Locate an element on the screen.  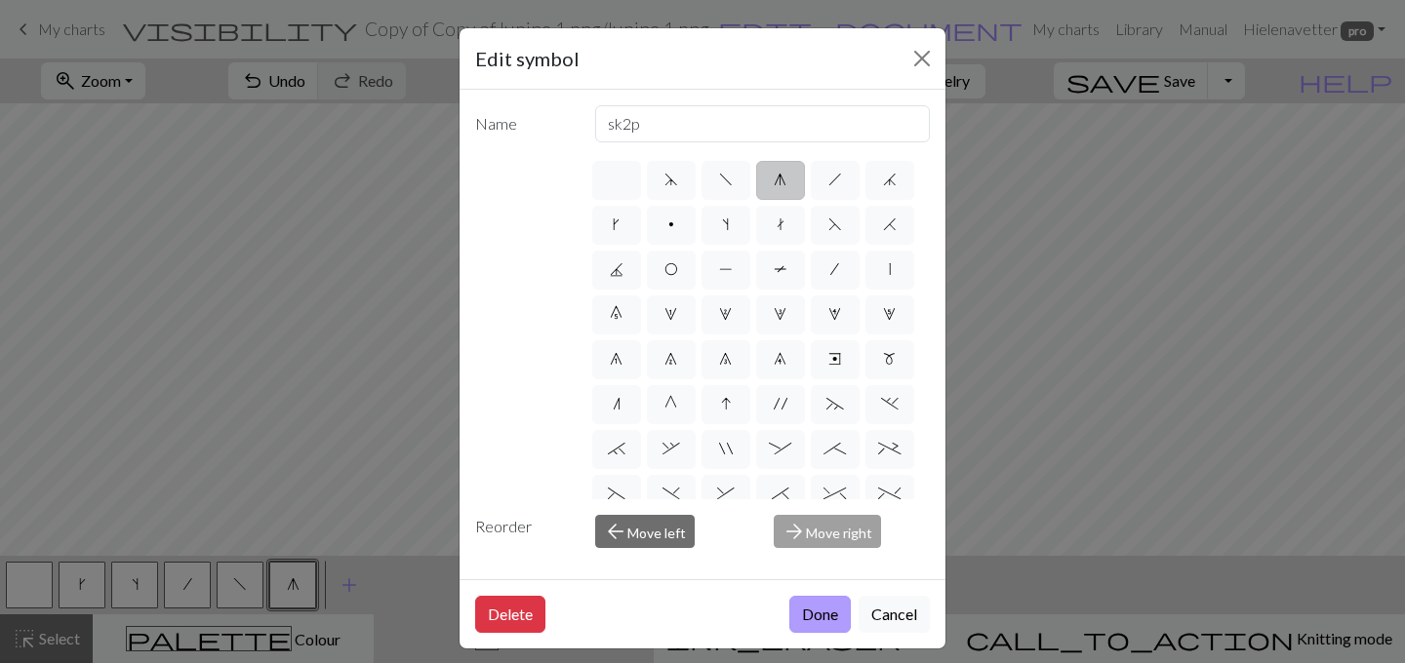
span: 1 is located at coordinates (670, 314).